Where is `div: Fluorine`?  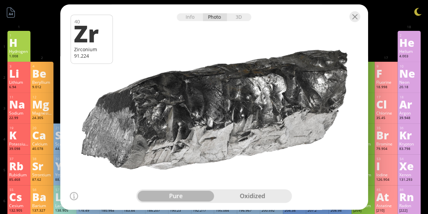 div: Fluorine is located at coordinates (386, 82).